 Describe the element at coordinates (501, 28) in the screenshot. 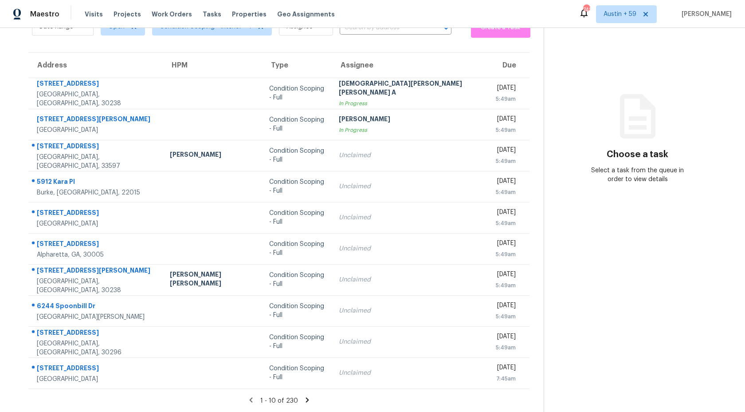

I see `span: Create a Task` at that location.